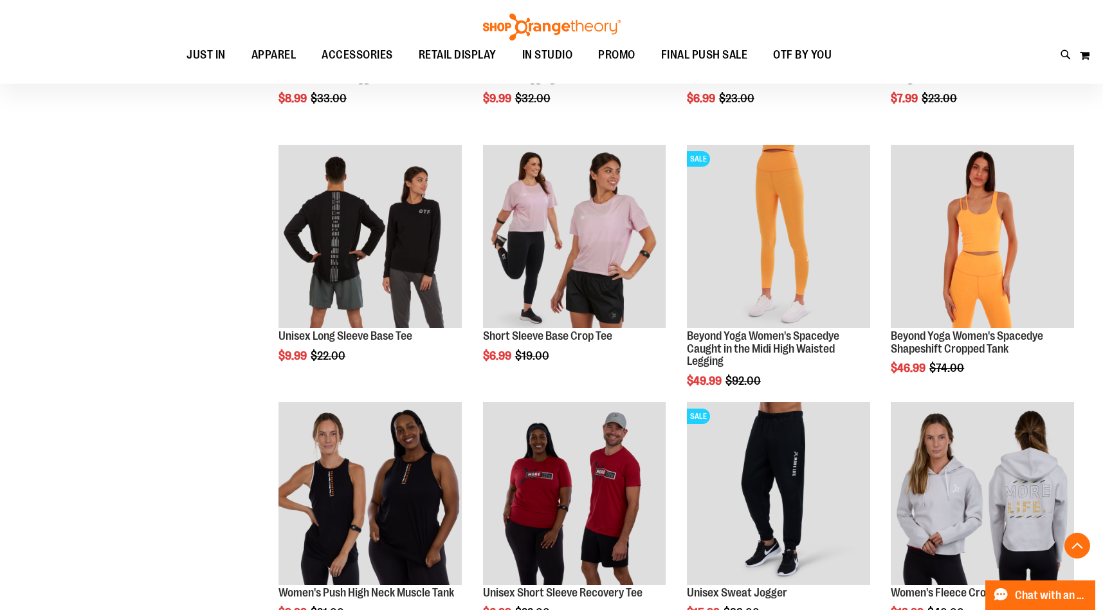  What do you see at coordinates (909, 368) in the screenshot?
I see `span: $46.99` at bounding box center [909, 368].